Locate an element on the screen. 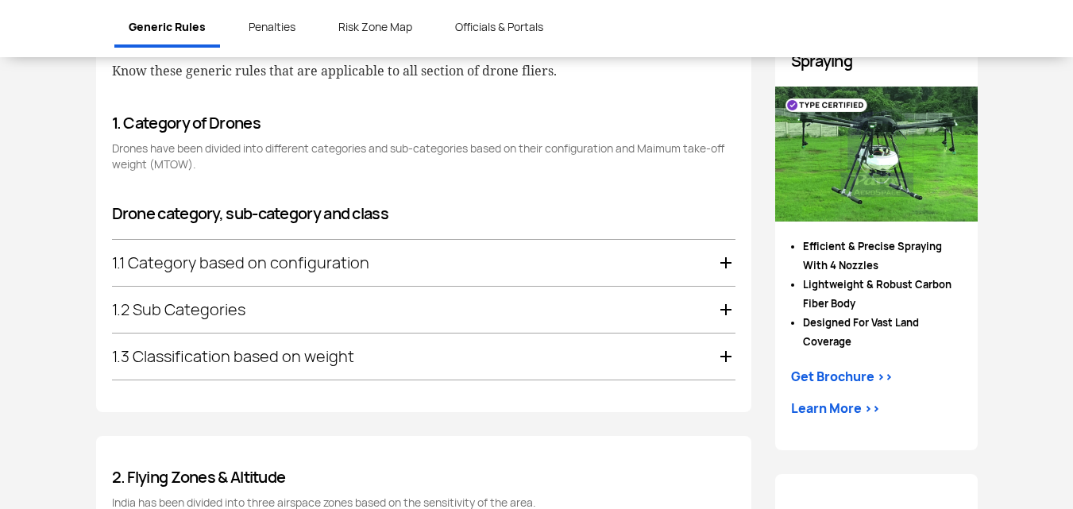  a: Learn More >> is located at coordinates (836, 409).